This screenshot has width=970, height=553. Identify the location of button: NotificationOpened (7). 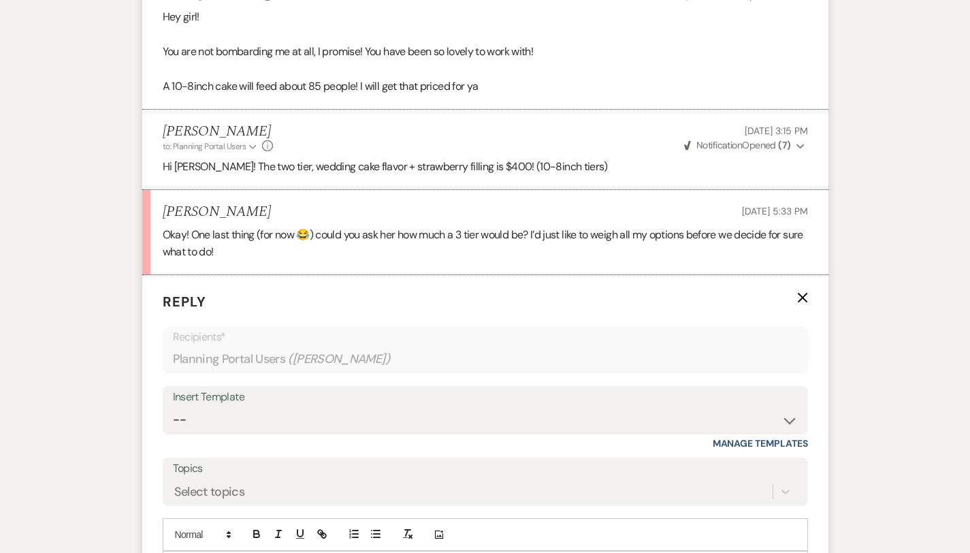
(745, 145).